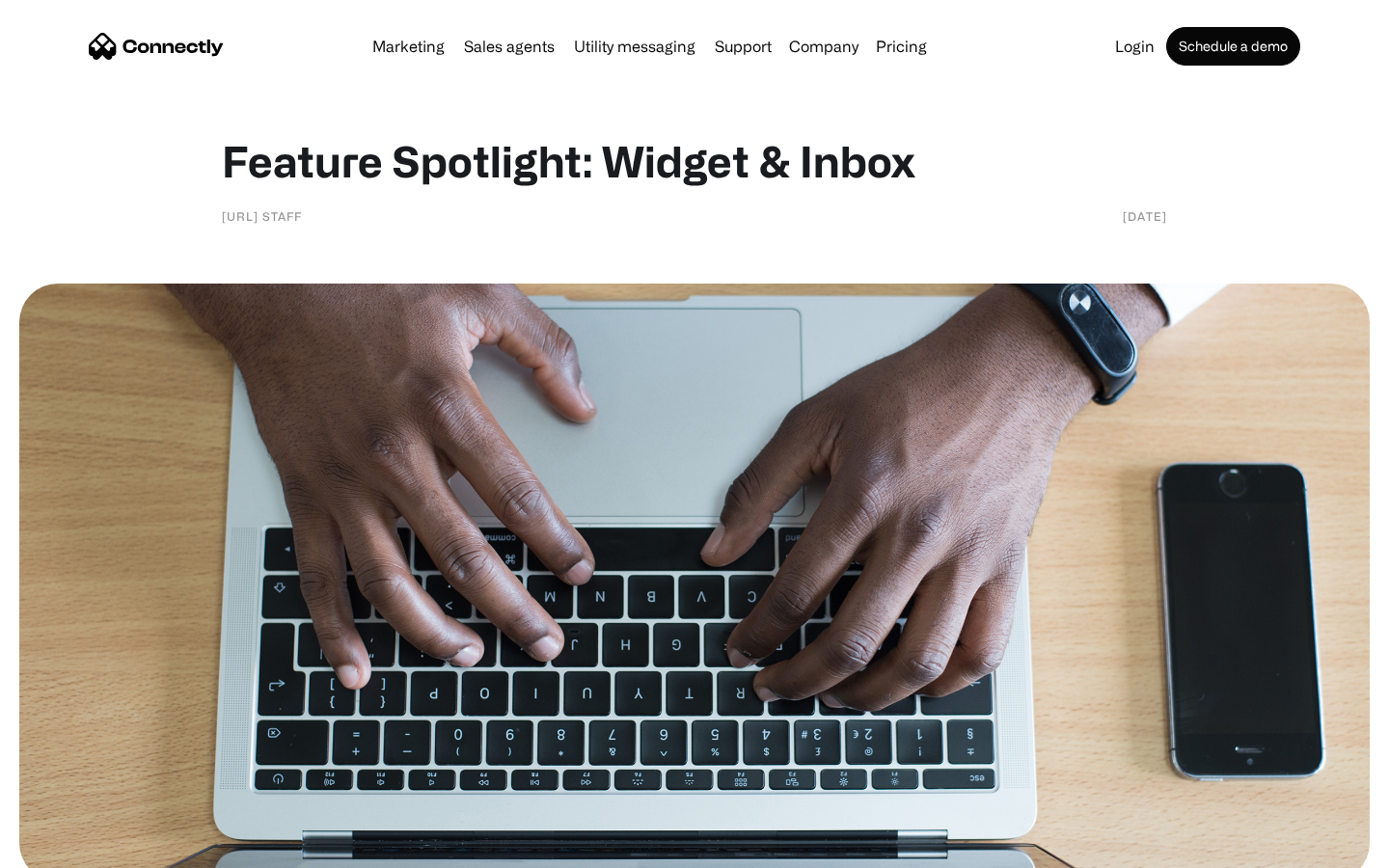 The width and height of the screenshot is (1389, 868). Describe the element at coordinates (743, 47) in the screenshot. I see `a: Support` at that location.